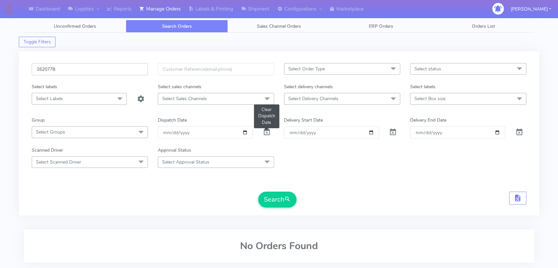 The height and width of the screenshot is (268, 558). What do you see at coordinates (75, 26) in the screenshot?
I see `span: Unconfirmed Orders` at bounding box center [75, 26].